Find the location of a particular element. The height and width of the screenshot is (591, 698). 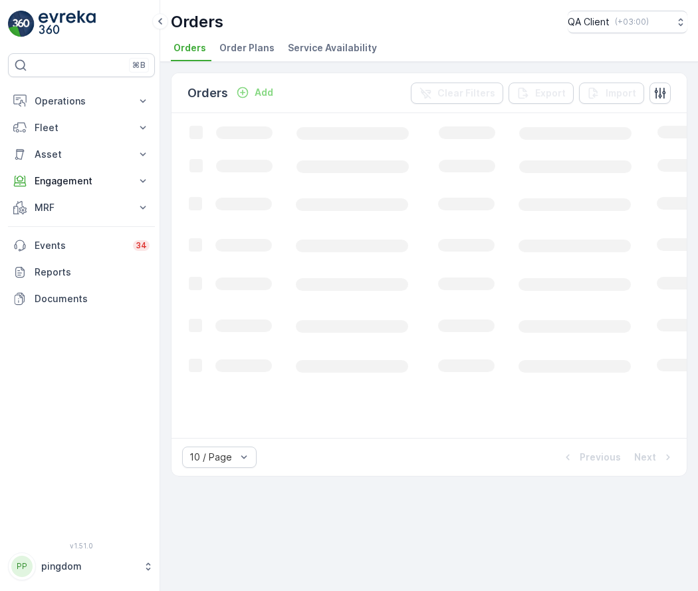

img: logo is located at coordinates (21, 24).